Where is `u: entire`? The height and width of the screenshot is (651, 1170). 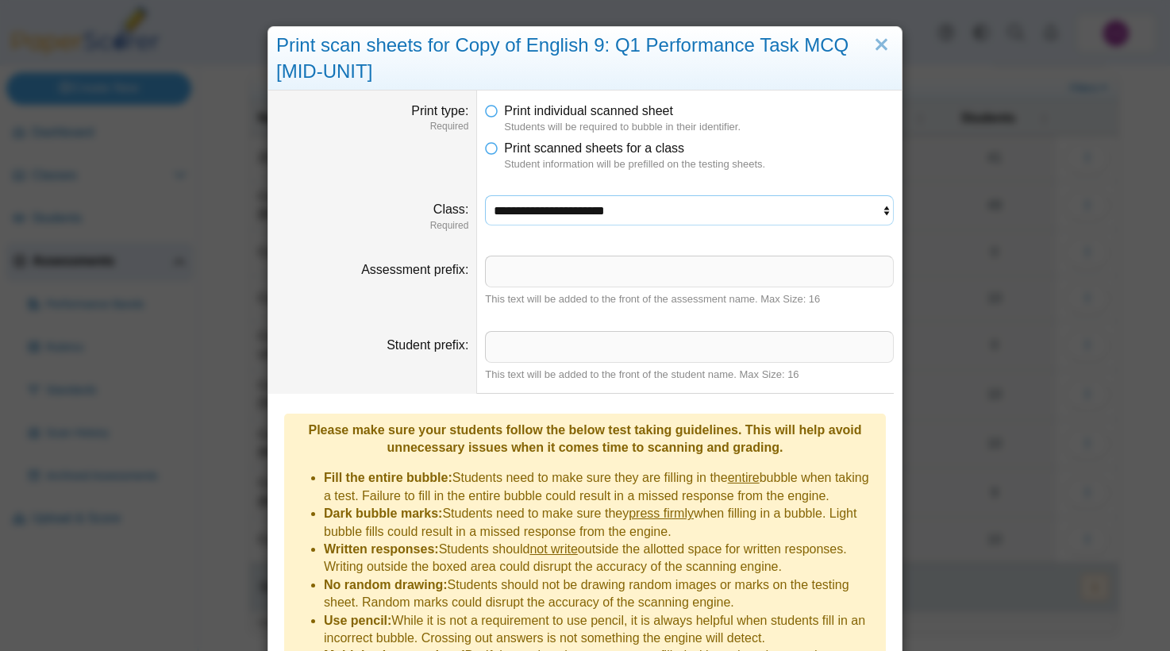
u: entire is located at coordinates (744, 477).